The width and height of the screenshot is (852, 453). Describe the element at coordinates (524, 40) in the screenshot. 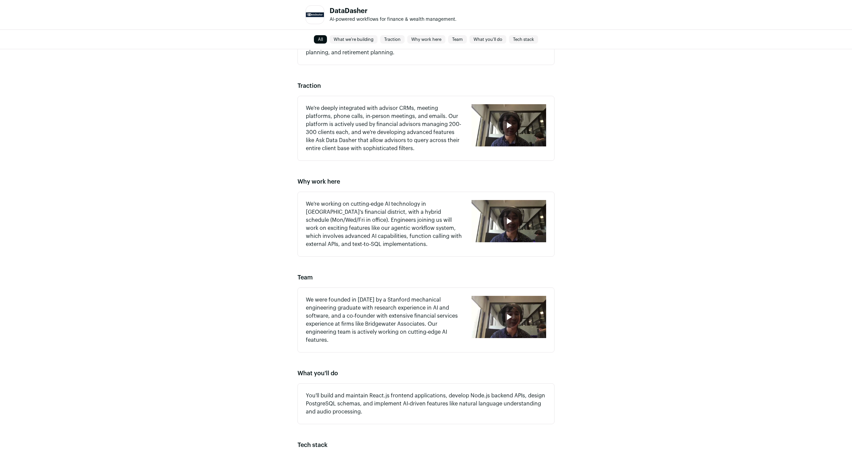

I see `a: Tech stack` at that location.